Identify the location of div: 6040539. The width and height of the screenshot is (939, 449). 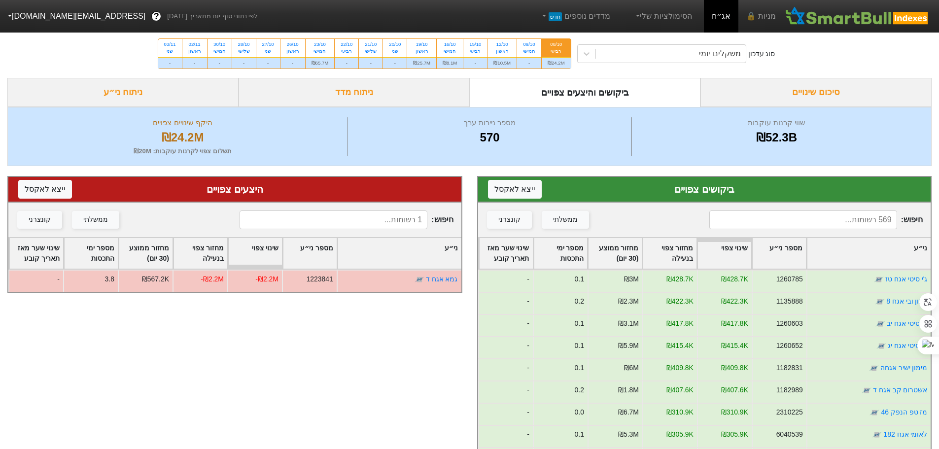
(789, 434).